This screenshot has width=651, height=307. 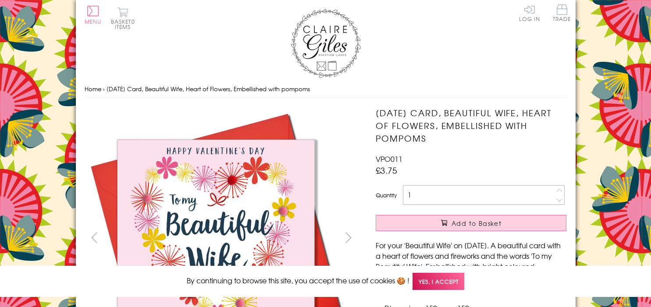 I want to click on span: 0 items, so click(x=125, y=24).